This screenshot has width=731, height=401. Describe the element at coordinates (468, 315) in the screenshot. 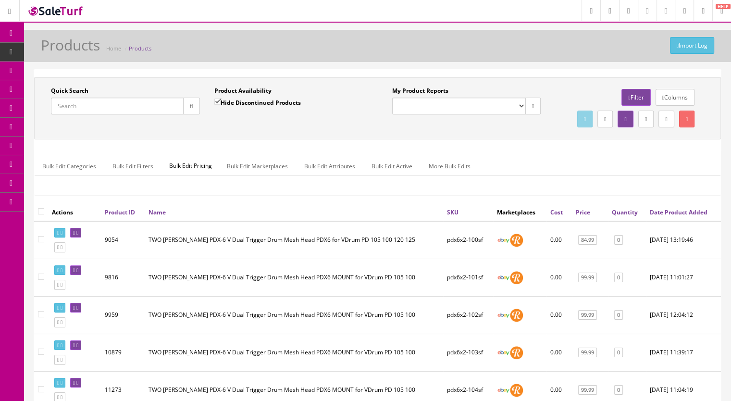

I see `td: pdx6x2-102sf` at that location.